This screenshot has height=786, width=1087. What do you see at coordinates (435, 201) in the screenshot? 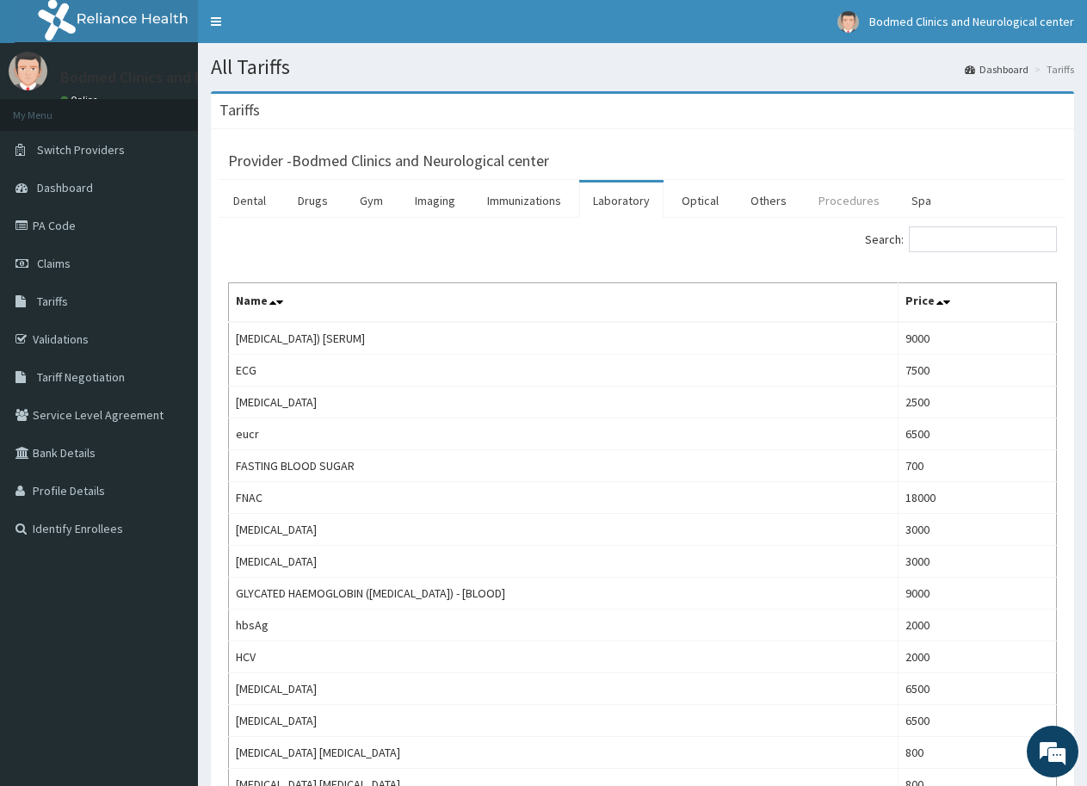
I see `a: Imaging` at bounding box center [435, 201].